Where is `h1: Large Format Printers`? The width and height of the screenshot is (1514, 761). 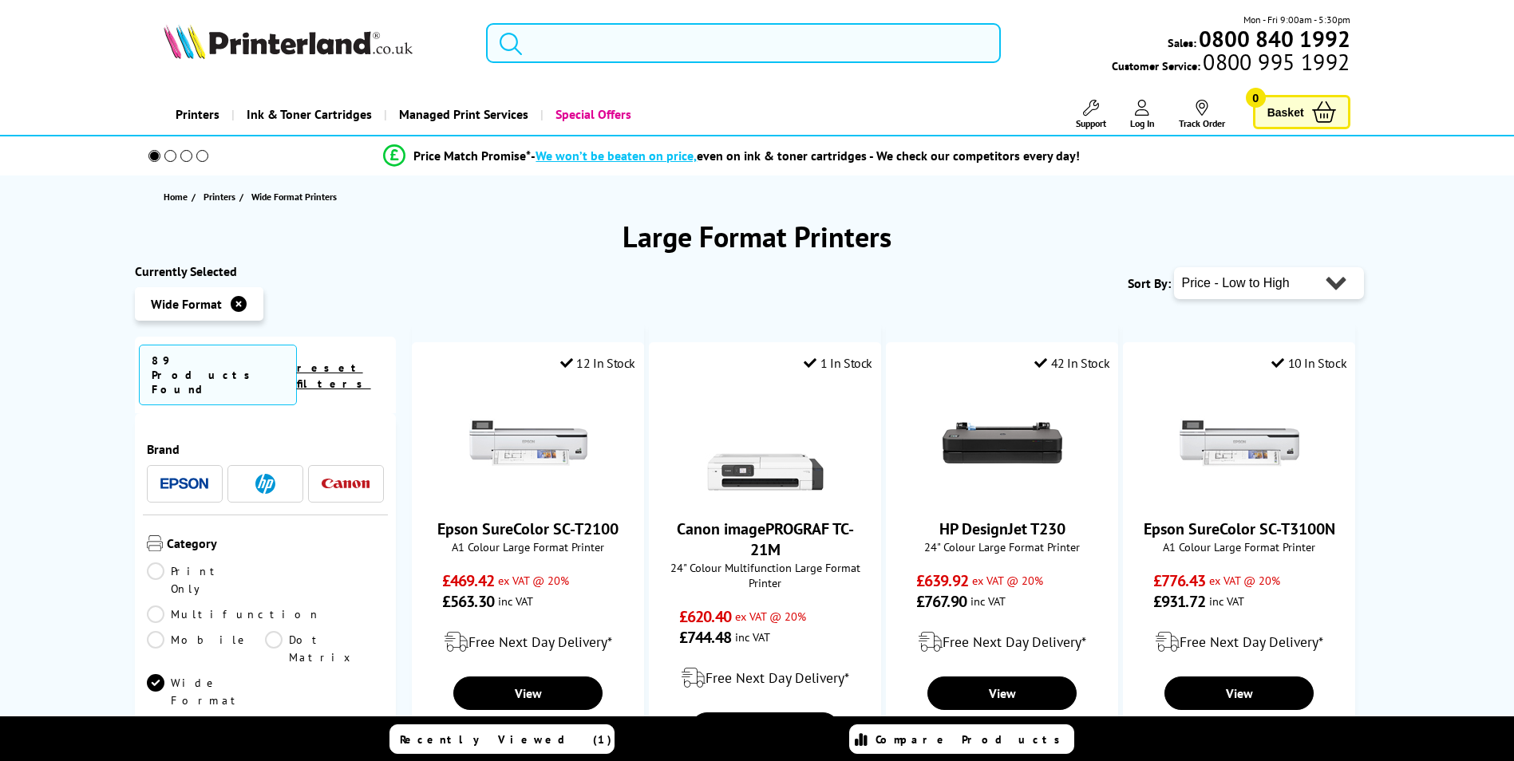
h1: Large Format Printers is located at coordinates (757, 236).